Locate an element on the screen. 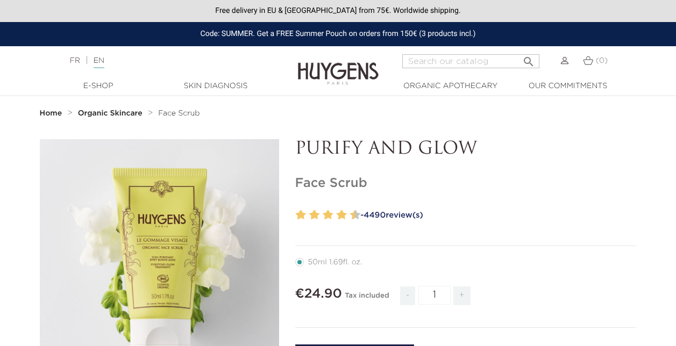 Image resolution: width=676 pixels, height=346 pixels. input: Quantity is located at coordinates (435, 295).